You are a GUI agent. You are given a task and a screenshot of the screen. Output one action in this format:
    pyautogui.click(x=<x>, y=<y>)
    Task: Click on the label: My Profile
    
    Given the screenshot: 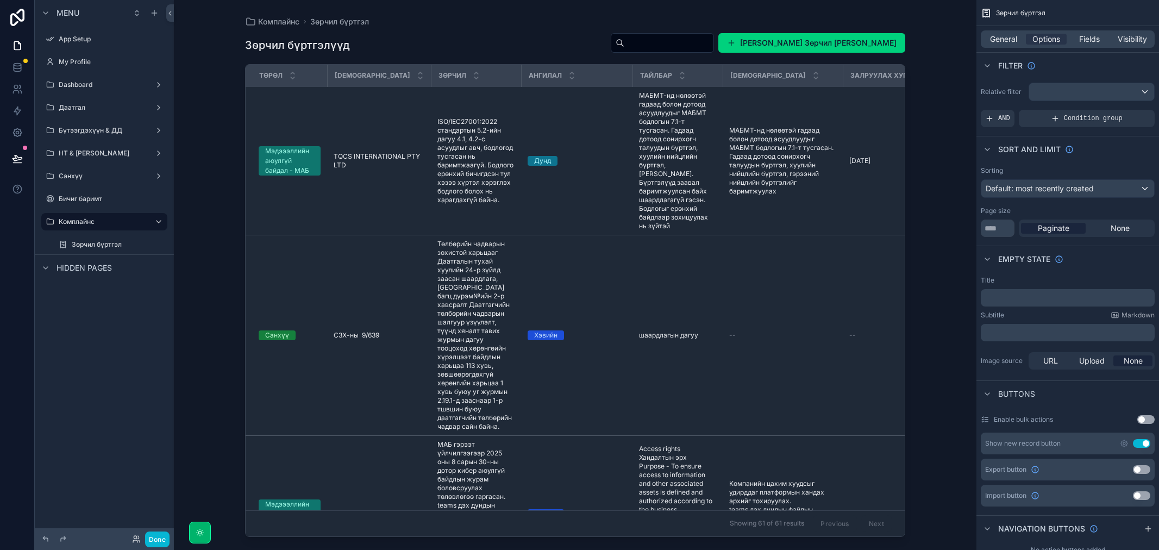 What is the action you would take?
    pyautogui.click(x=112, y=62)
    